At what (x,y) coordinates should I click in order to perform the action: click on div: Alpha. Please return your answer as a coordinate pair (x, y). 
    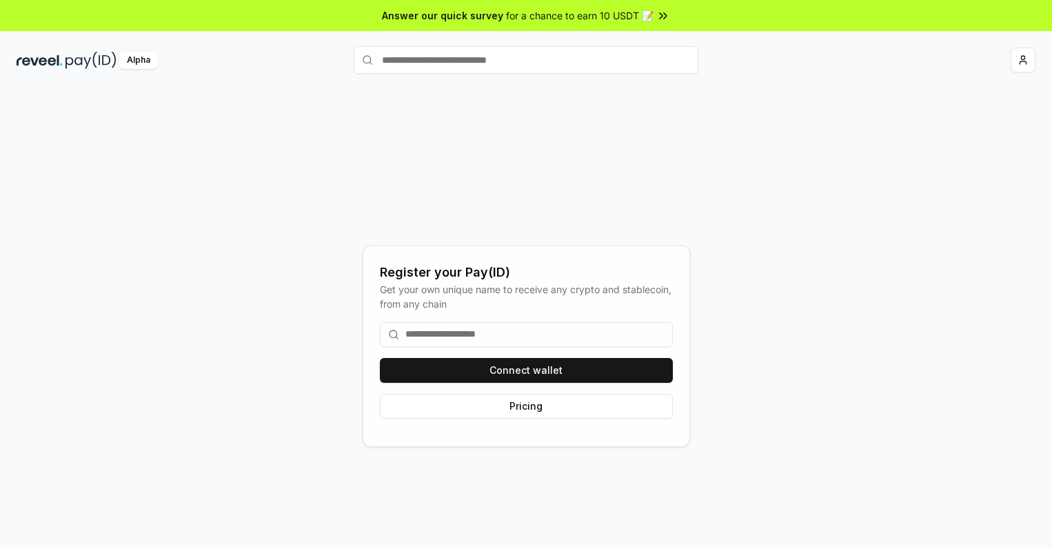
    Looking at the image, I should click on (139, 60).